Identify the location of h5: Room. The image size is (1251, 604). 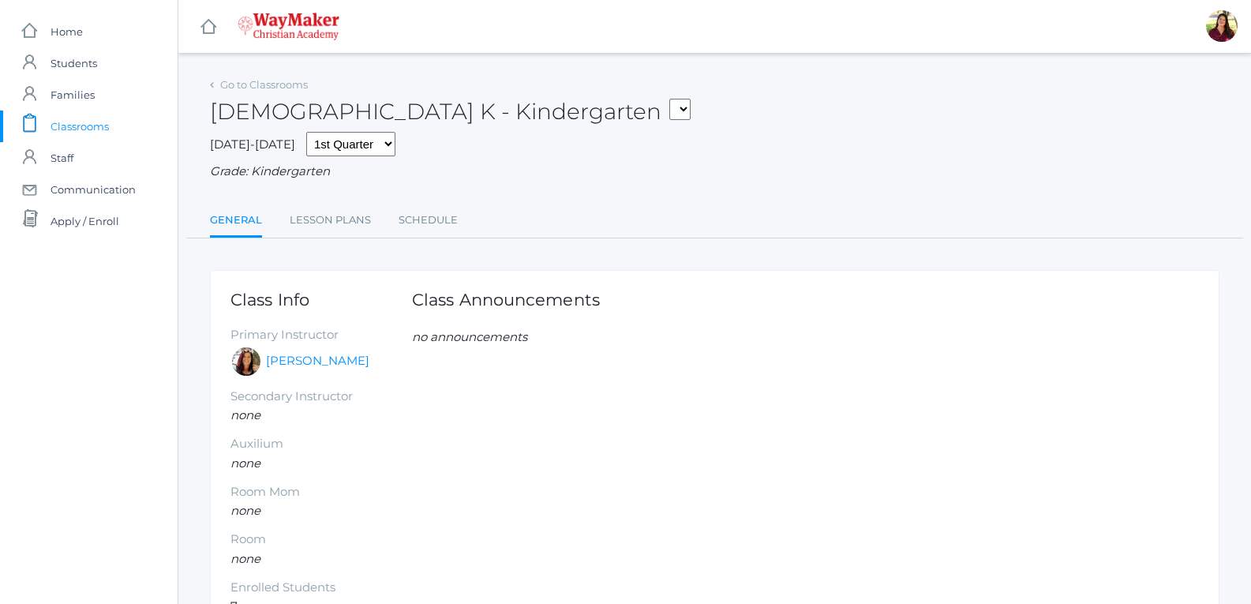
(321, 539).